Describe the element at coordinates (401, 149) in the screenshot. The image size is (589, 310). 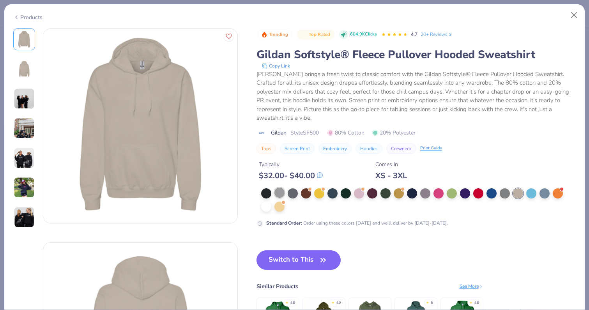
I see `button: Crewneck` at that location.